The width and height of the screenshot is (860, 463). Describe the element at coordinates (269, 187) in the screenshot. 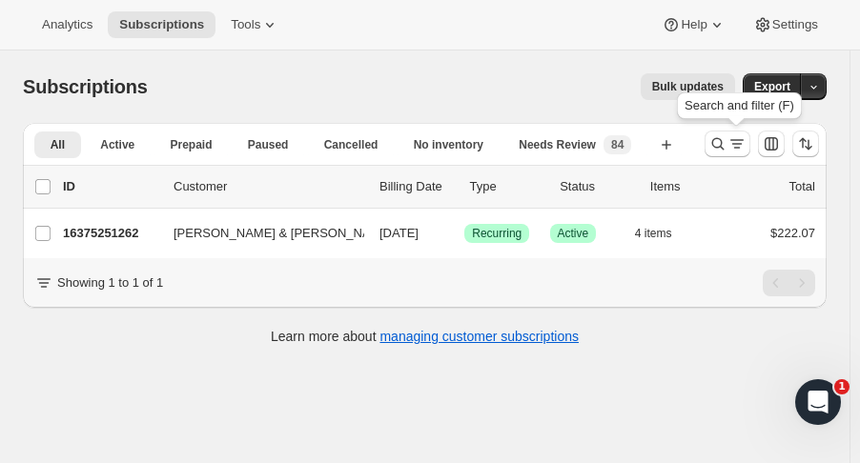

I see `p: Customer` at that location.